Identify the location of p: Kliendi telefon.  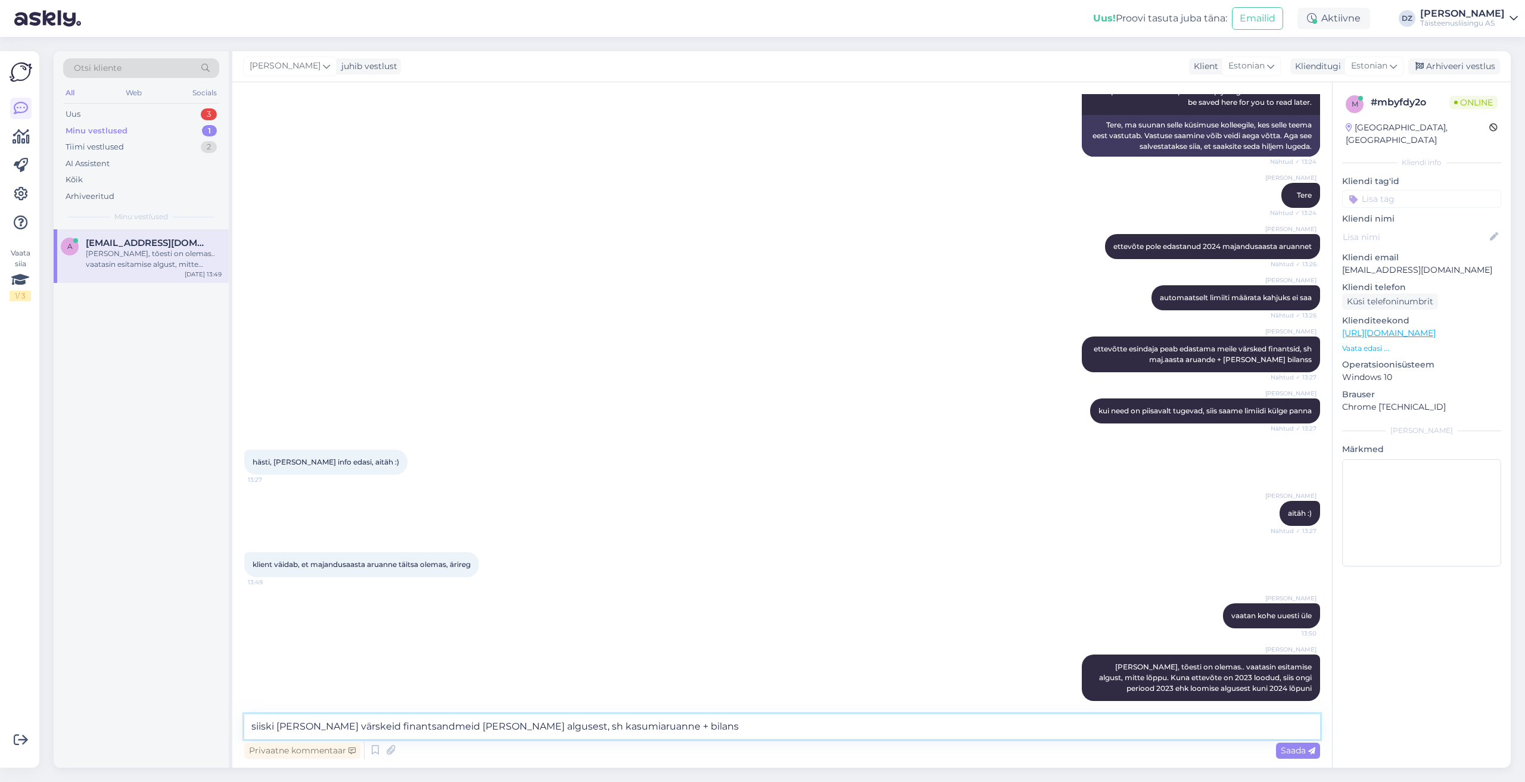
(1422, 287).